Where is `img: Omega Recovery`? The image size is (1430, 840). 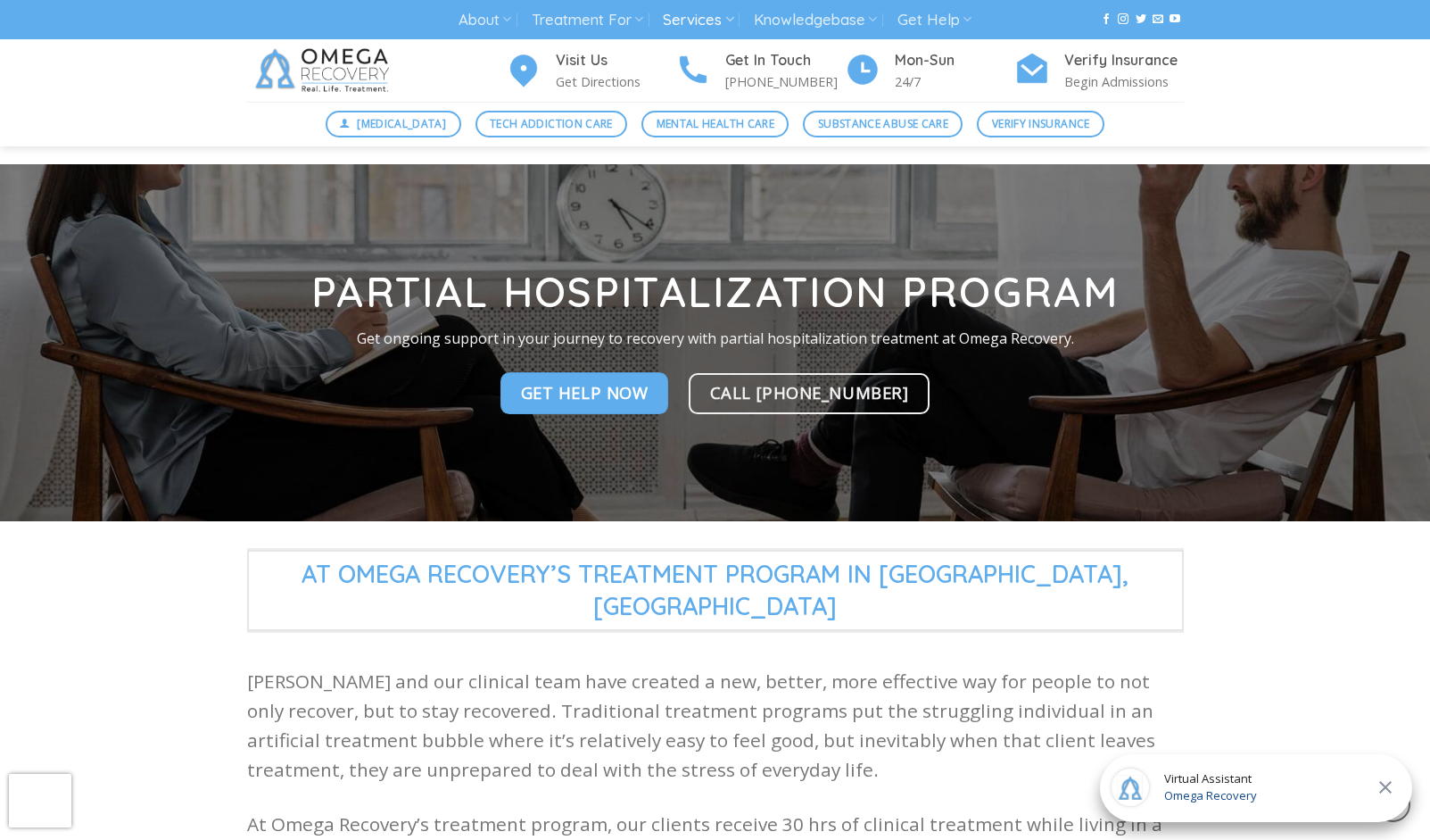
img: Omega Recovery is located at coordinates (324, 71).